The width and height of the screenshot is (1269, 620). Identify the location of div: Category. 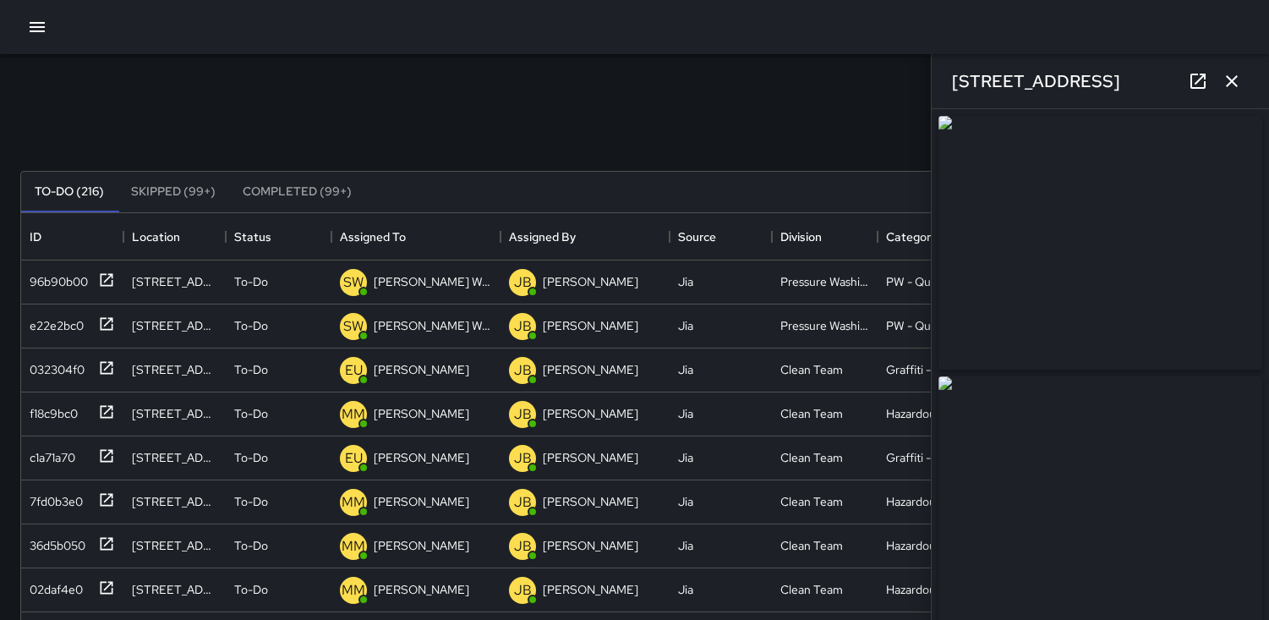
(911, 237).